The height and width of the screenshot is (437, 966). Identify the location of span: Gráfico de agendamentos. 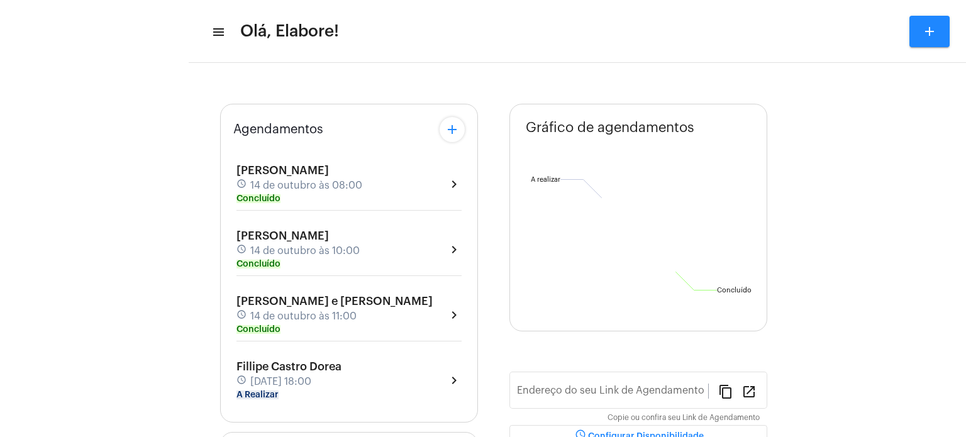
(610, 128).